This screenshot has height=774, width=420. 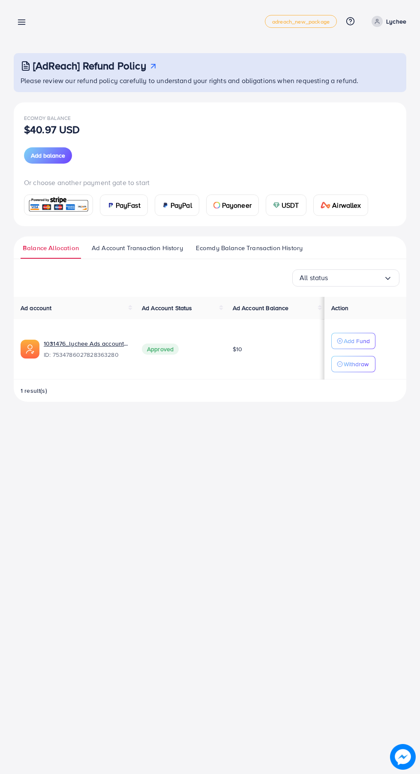 I want to click on a: Lychee, so click(x=387, y=21).